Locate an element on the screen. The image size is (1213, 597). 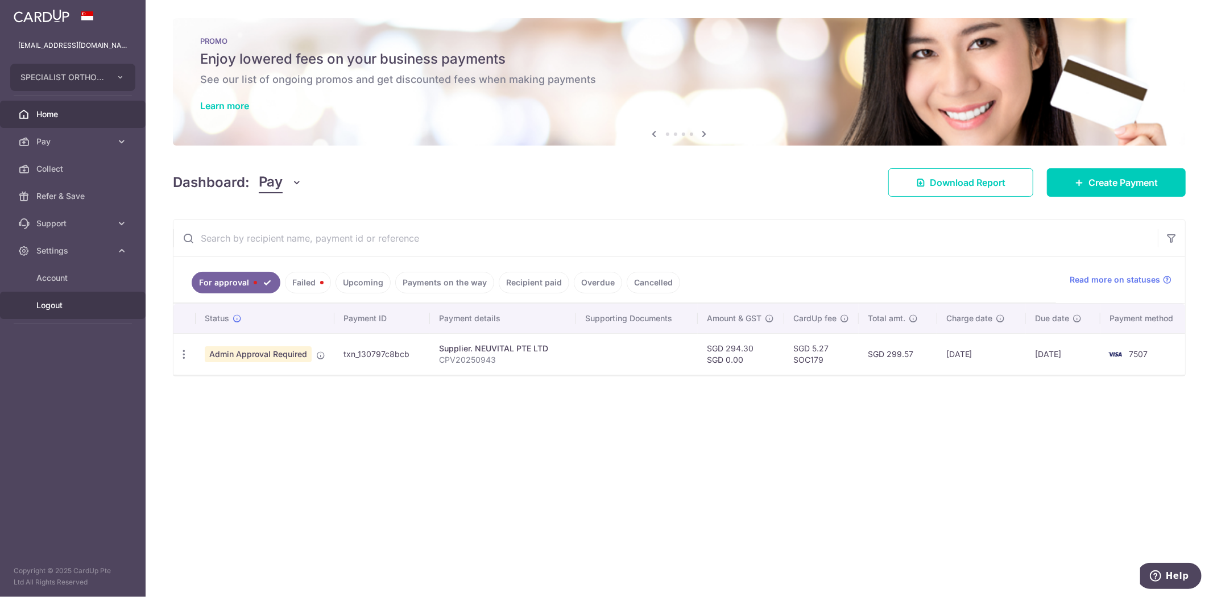
a: For approval is located at coordinates (236, 283).